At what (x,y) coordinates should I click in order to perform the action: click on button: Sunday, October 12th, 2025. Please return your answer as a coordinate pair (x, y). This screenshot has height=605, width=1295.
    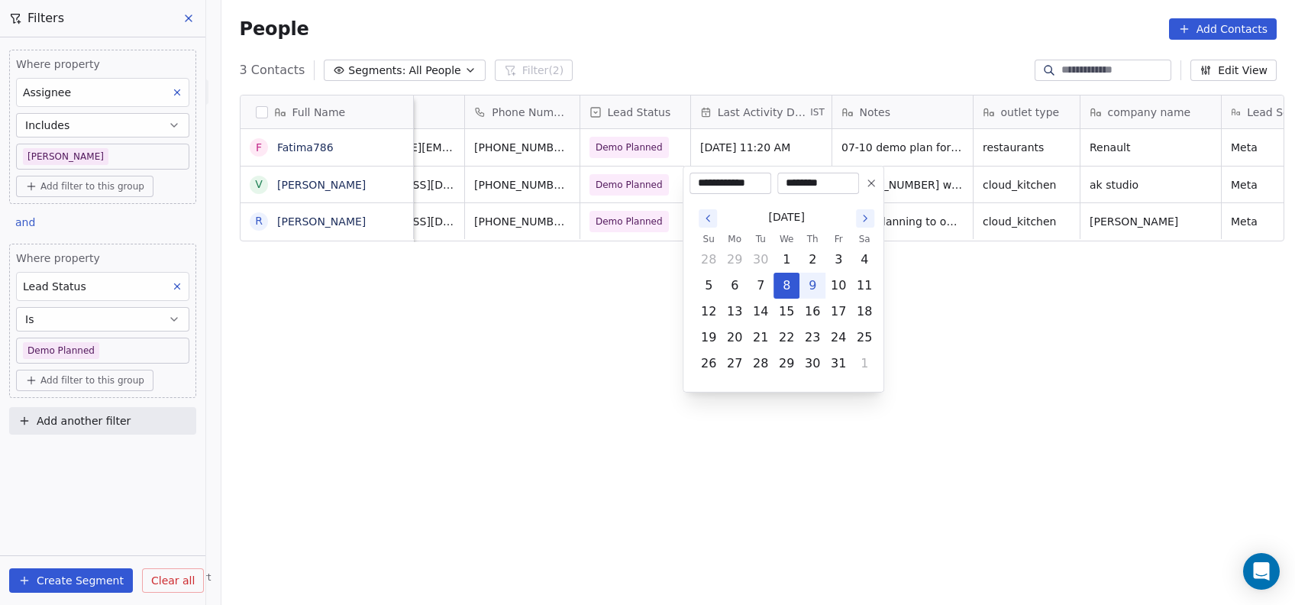
    Looking at the image, I should click on (709, 312).